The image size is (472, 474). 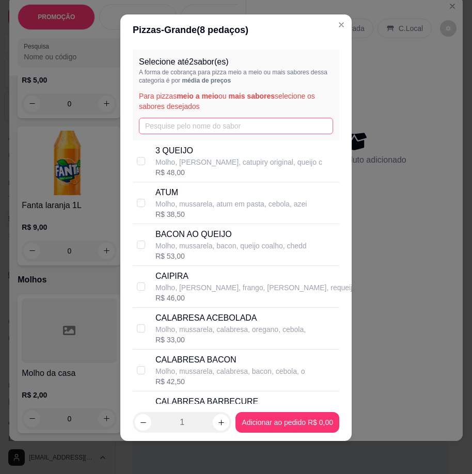 I want to click on p: Molho, mussarela, atum em pasta, cebola, azei, so click(x=231, y=204).